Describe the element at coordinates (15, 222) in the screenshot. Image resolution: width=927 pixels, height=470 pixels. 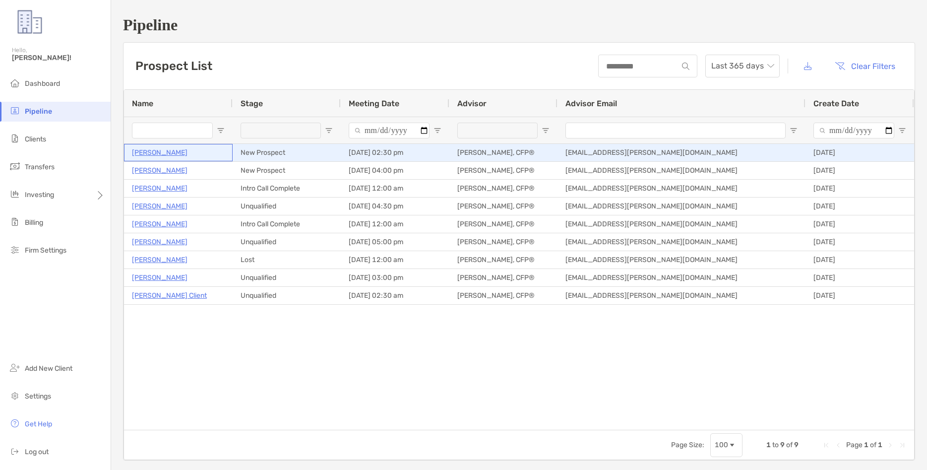
I see `img: billing icon` at that location.